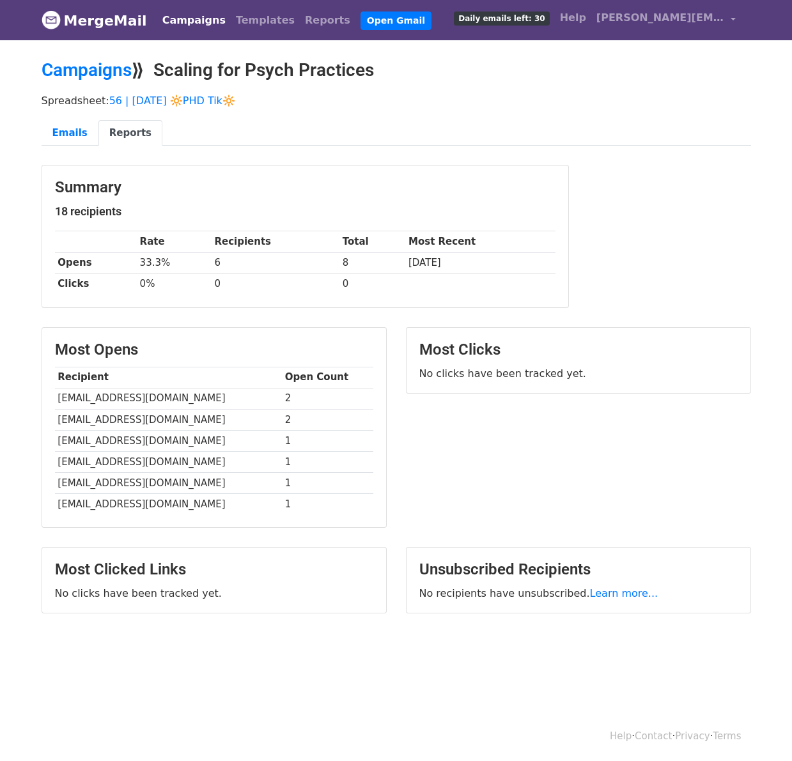 This screenshot has width=792, height=761. I want to click on td: 8, so click(372, 263).